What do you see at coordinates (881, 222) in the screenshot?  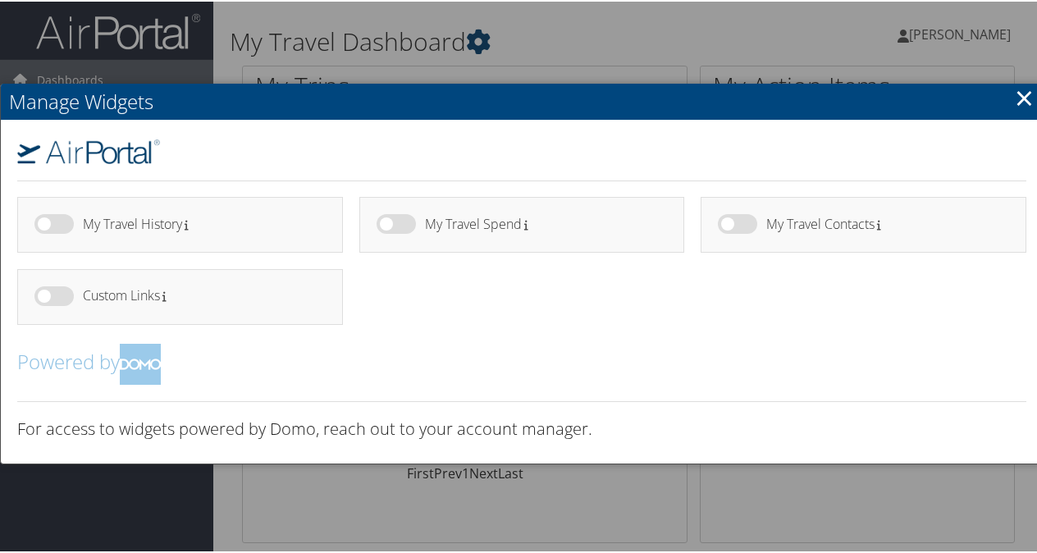 I see `h4: My Travel Contacts` at bounding box center [881, 222].